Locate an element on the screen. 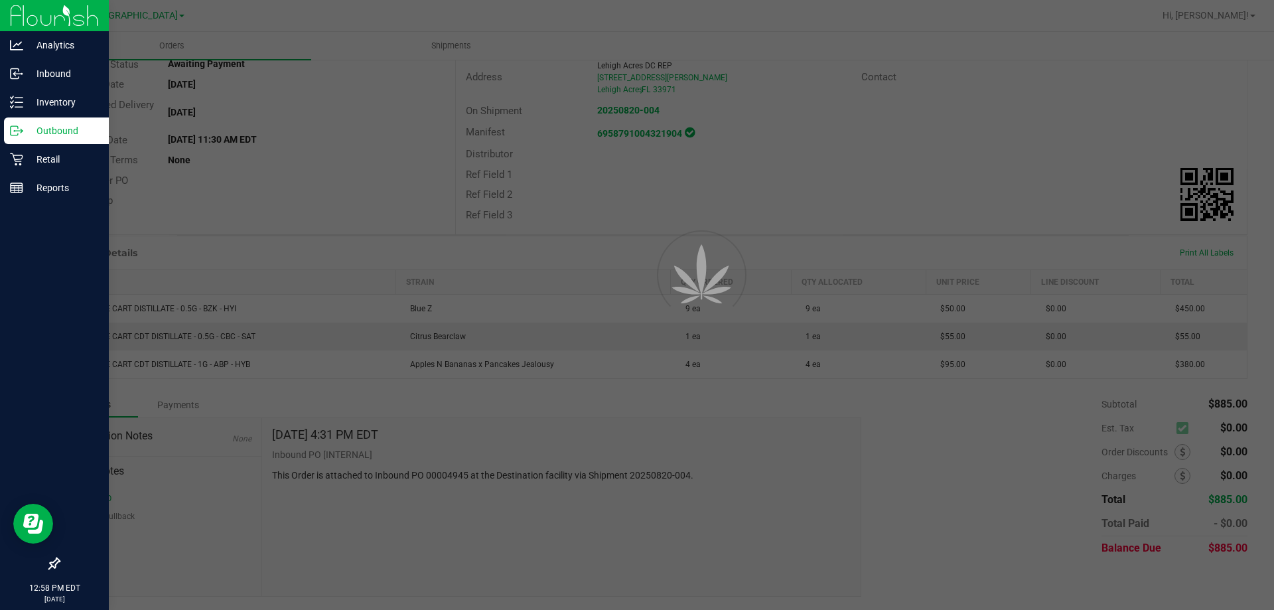  inline-svg: Outbound is located at coordinates (17, 131).